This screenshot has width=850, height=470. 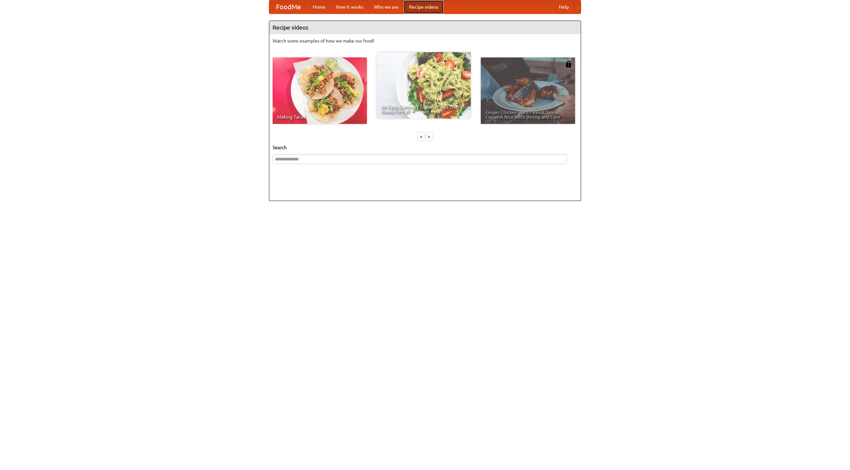 I want to click on a: Recipe videos, so click(x=424, y=7).